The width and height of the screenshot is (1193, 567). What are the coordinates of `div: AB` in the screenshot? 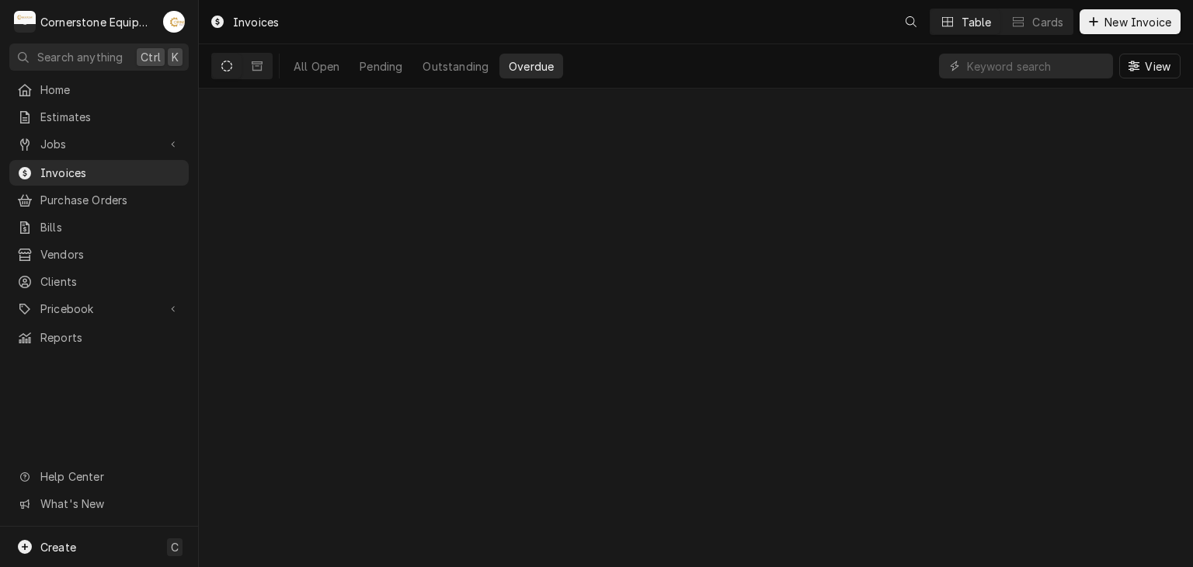 It's located at (174, 22).